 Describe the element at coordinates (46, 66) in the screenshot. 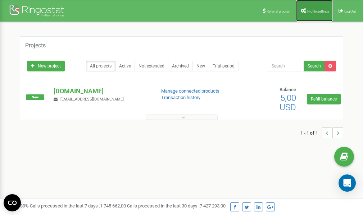

I see `a: New project` at that location.